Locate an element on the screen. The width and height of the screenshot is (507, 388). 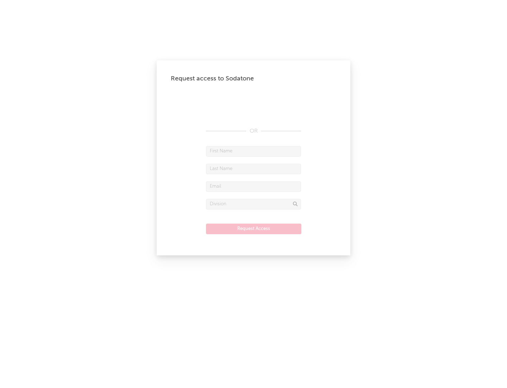
div: Request access to Sodatone is located at coordinates (254, 79).